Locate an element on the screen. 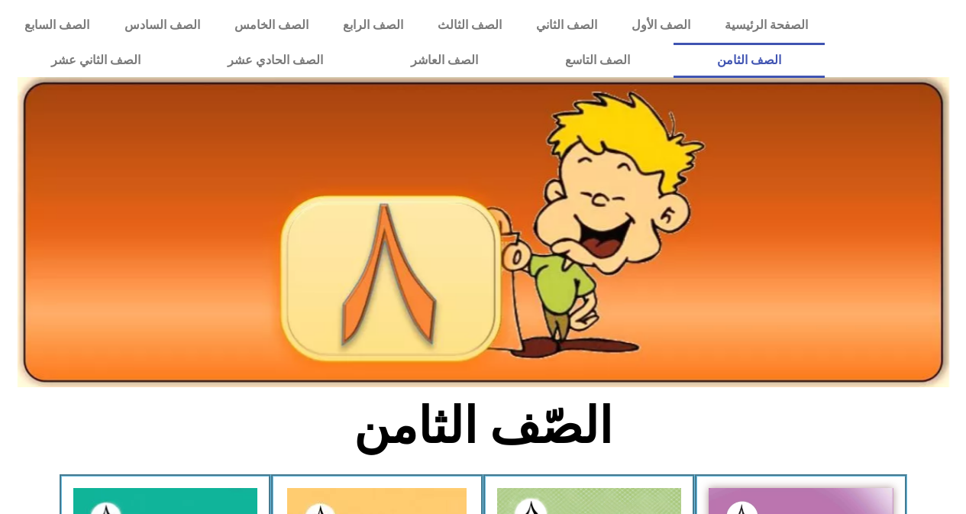 The height and width of the screenshot is (514, 966). a: الصف السابع is located at coordinates (57, 25).